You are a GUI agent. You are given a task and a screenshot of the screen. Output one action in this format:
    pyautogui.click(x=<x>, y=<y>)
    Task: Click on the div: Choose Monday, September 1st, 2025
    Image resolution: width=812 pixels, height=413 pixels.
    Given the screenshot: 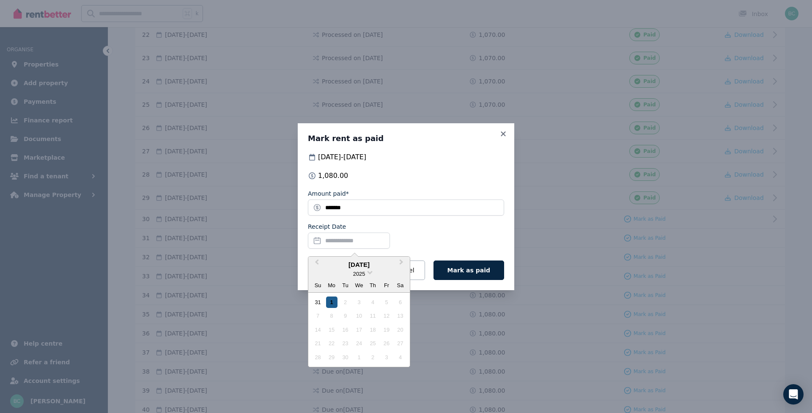 What is the action you would take?
    pyautogui.click(x=332, y=302)
    